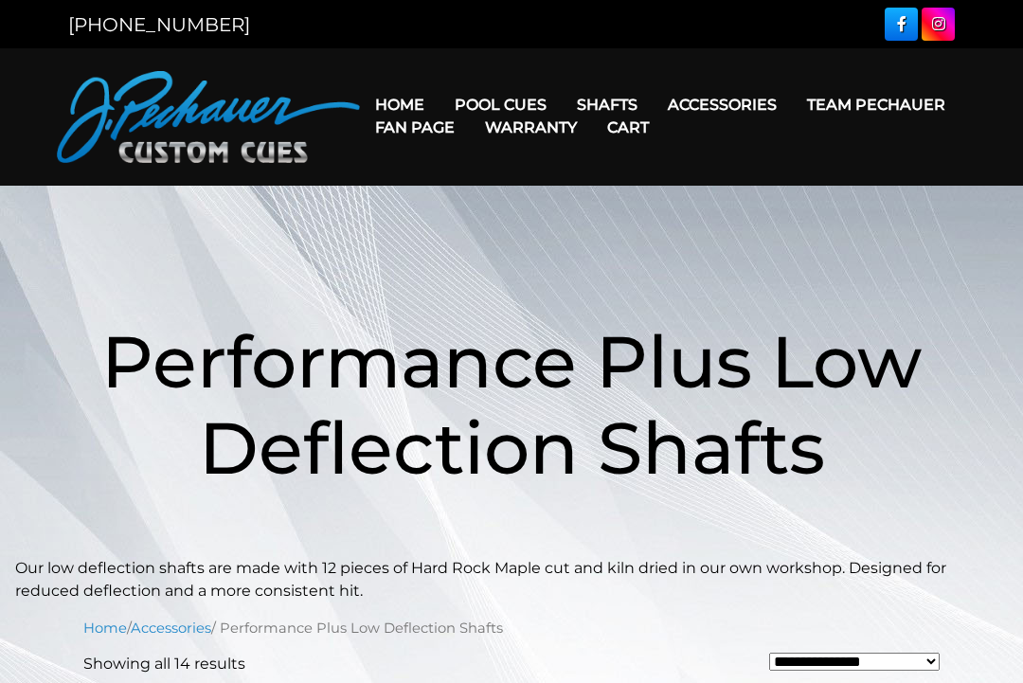  What do you see at coordinates (208, 117) in the screenshot?
I see `img: Pechauer Custom Cues` at bounding box center [208, 117].